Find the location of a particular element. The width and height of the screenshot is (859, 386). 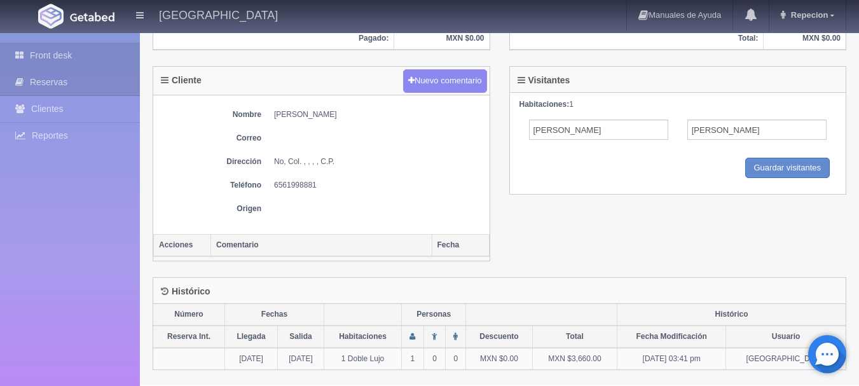

dd: 6561998881 is located at coordinates (378, 185).